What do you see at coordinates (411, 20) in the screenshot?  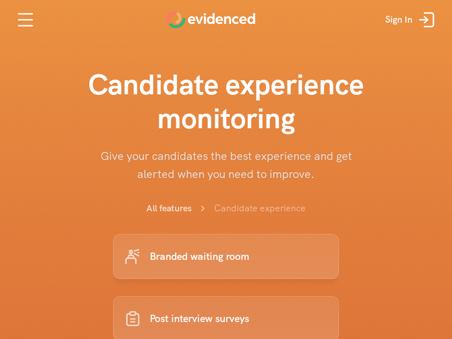 I see `a: Sign In` at bounding box center [411, 20].